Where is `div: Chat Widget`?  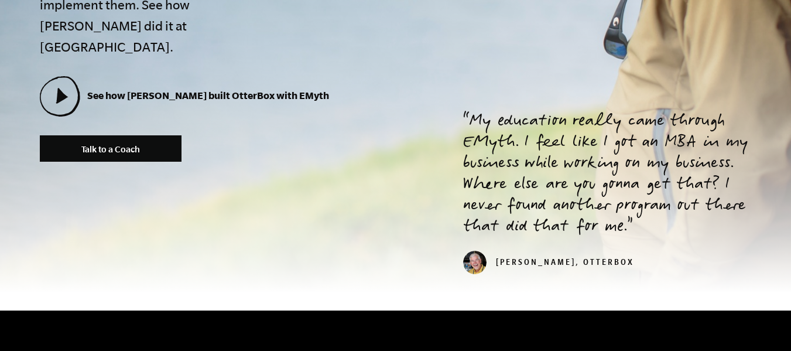 div: Chat Widget is located at coordinates (762, 323).